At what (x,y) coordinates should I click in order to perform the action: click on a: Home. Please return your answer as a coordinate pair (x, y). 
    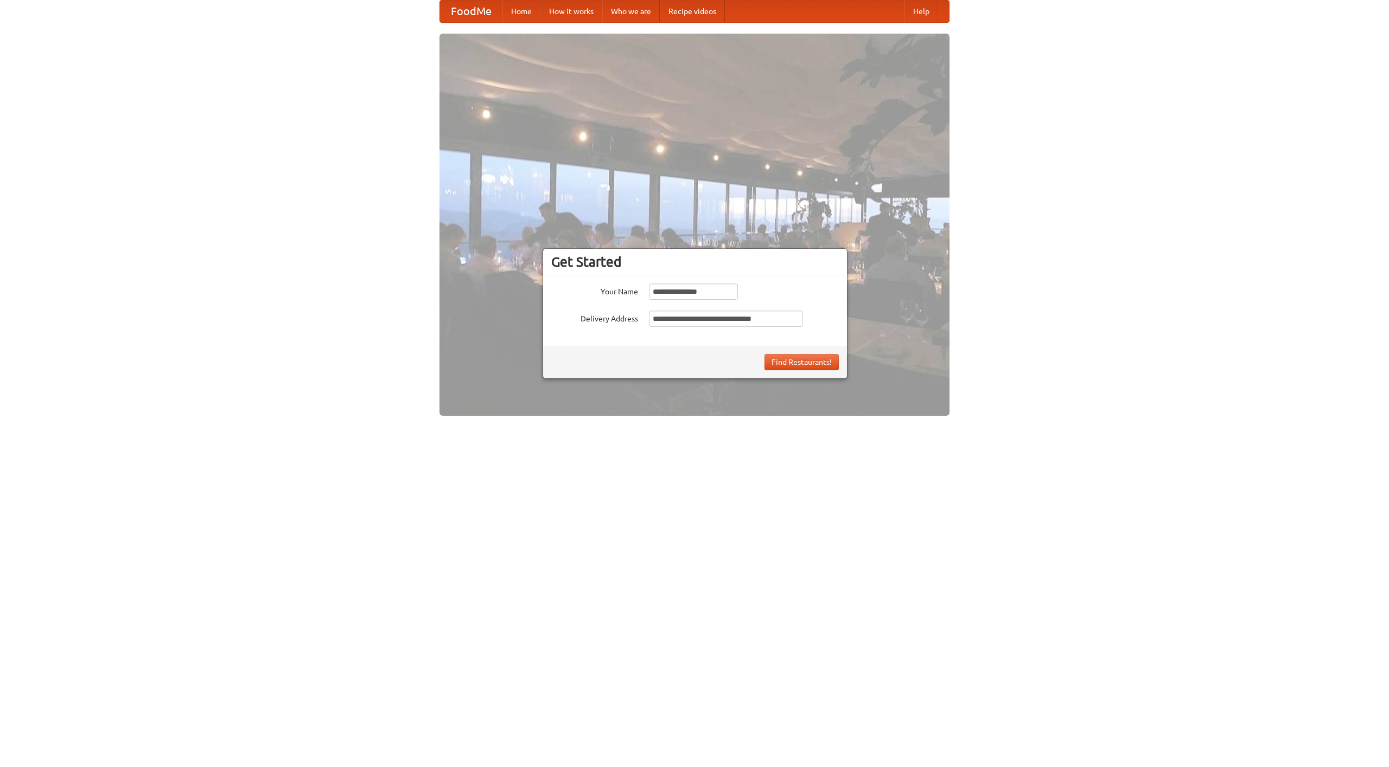
    Looking at the image, I should click on (521, 11).